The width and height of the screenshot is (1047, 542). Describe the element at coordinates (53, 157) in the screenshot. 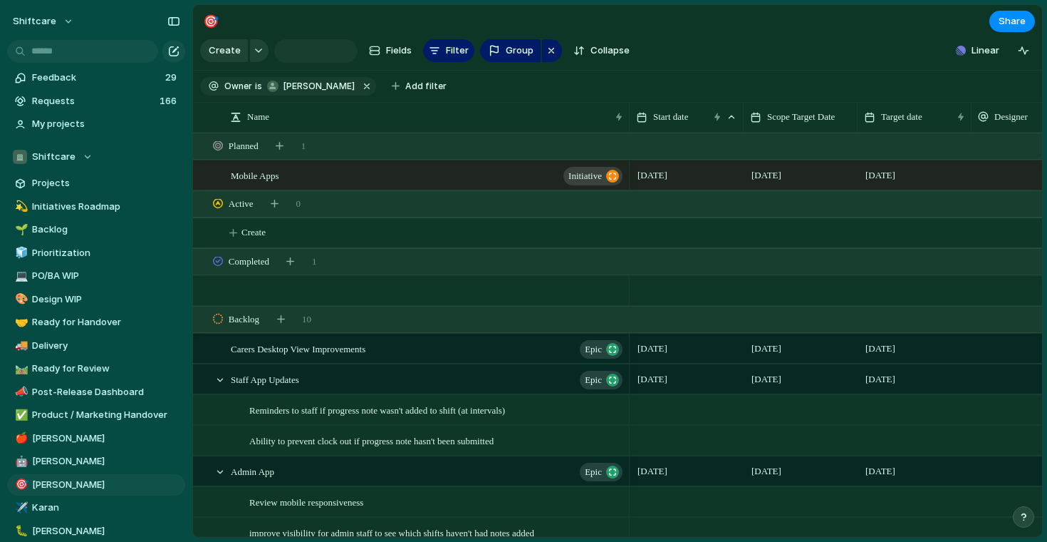

I see `span: Shiftcare` at that location.